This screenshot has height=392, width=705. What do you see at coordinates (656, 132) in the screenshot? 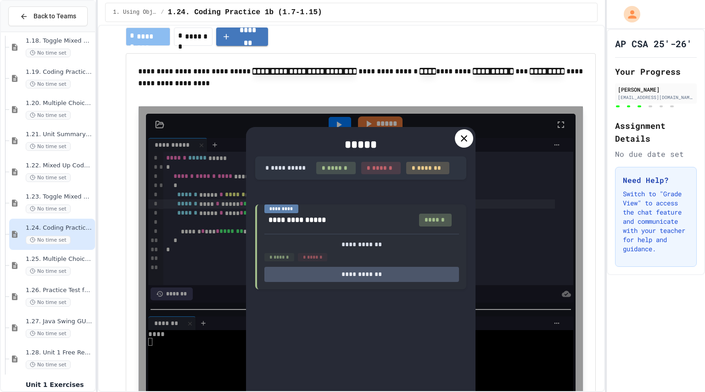
I see `h2: Assignment Details` at bounding box center [656, 132].